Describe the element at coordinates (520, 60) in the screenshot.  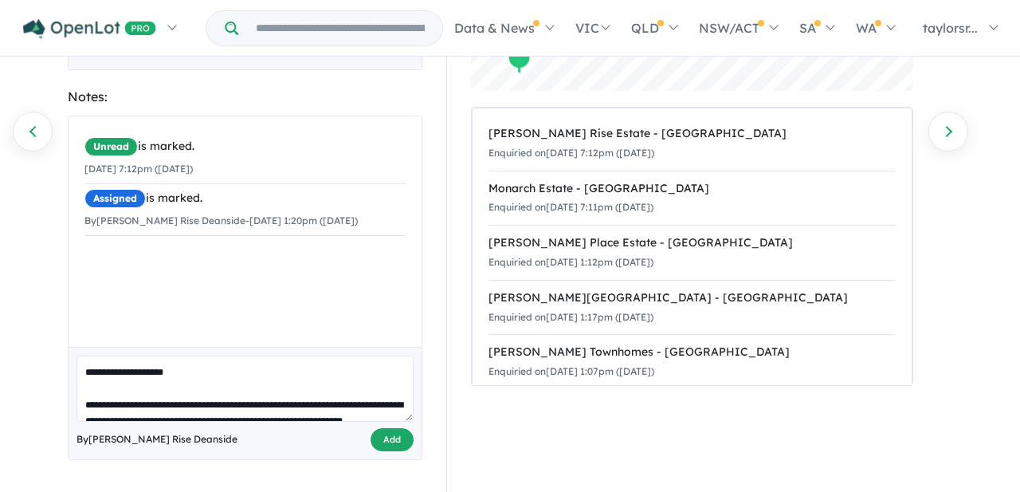
I see `div: Map marker` at that location.